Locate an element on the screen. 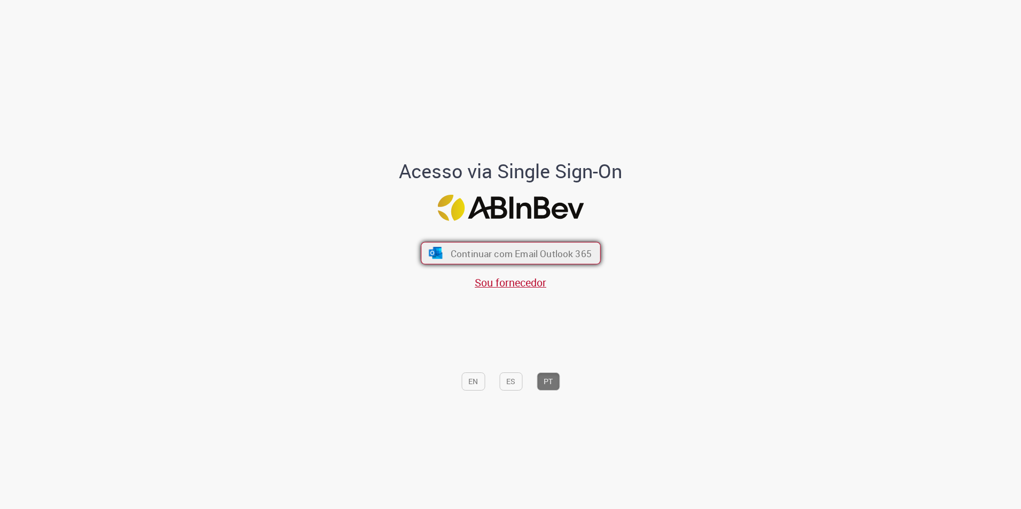  a: Sou fornecedor is located at coordinates (510, 282).